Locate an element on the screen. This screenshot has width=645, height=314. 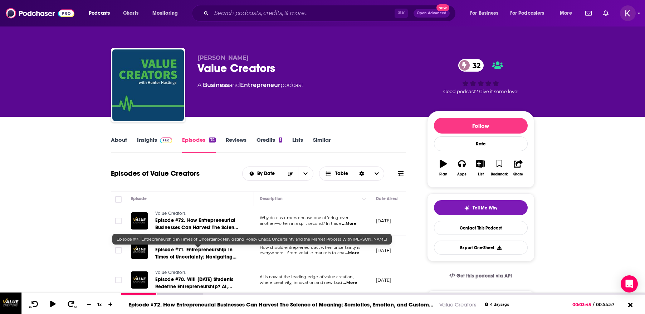
span: How should entrepreneurs act when uncertainty is is located at coordinates (310, 247).